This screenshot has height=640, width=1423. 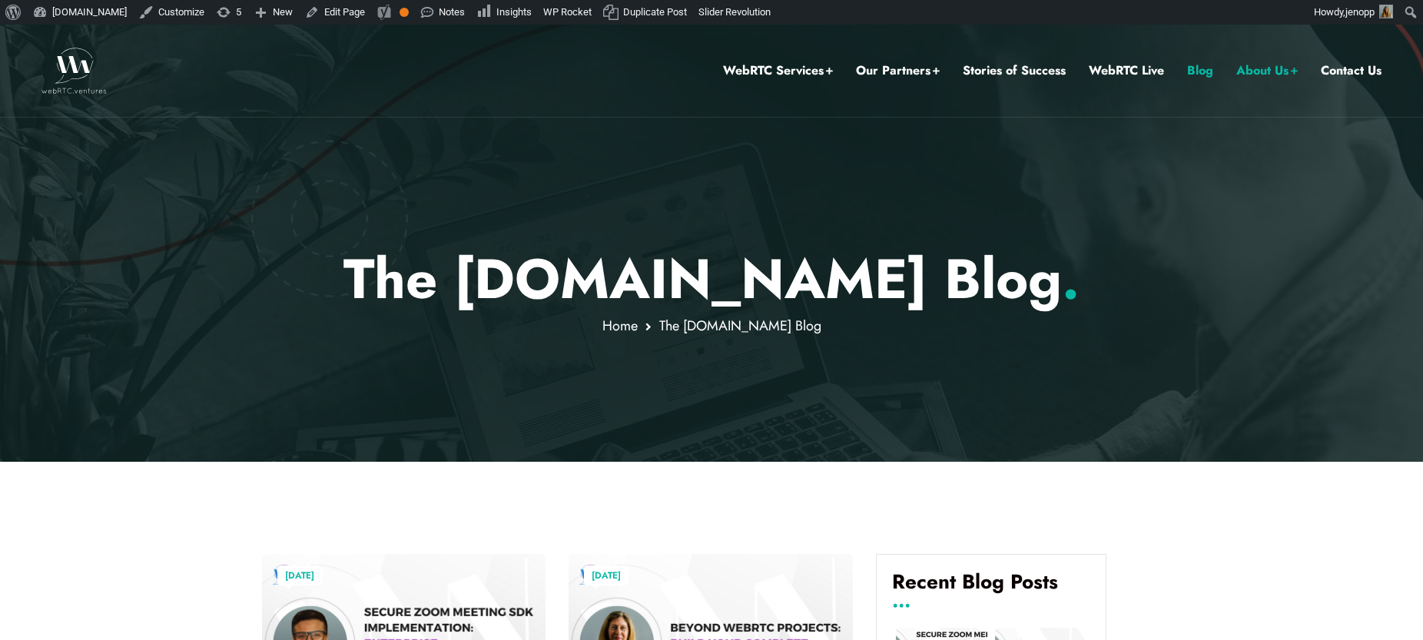 I want to click on a: Our Partners, so click(x=897, y=71).